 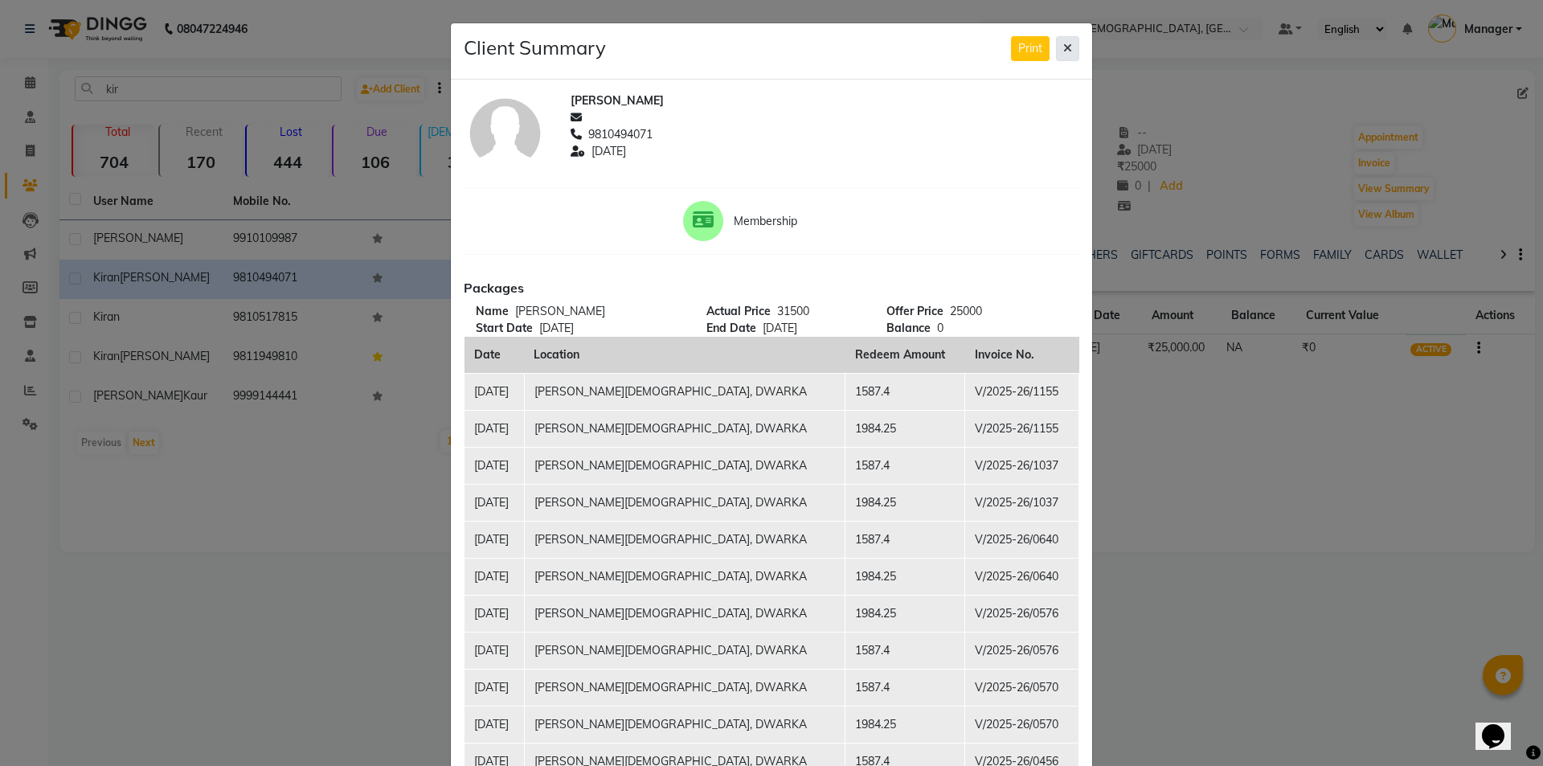 What do you see at coordinates (940, 328) in the screenshot?
I see `span: 0` at bounding box center [940, 328].